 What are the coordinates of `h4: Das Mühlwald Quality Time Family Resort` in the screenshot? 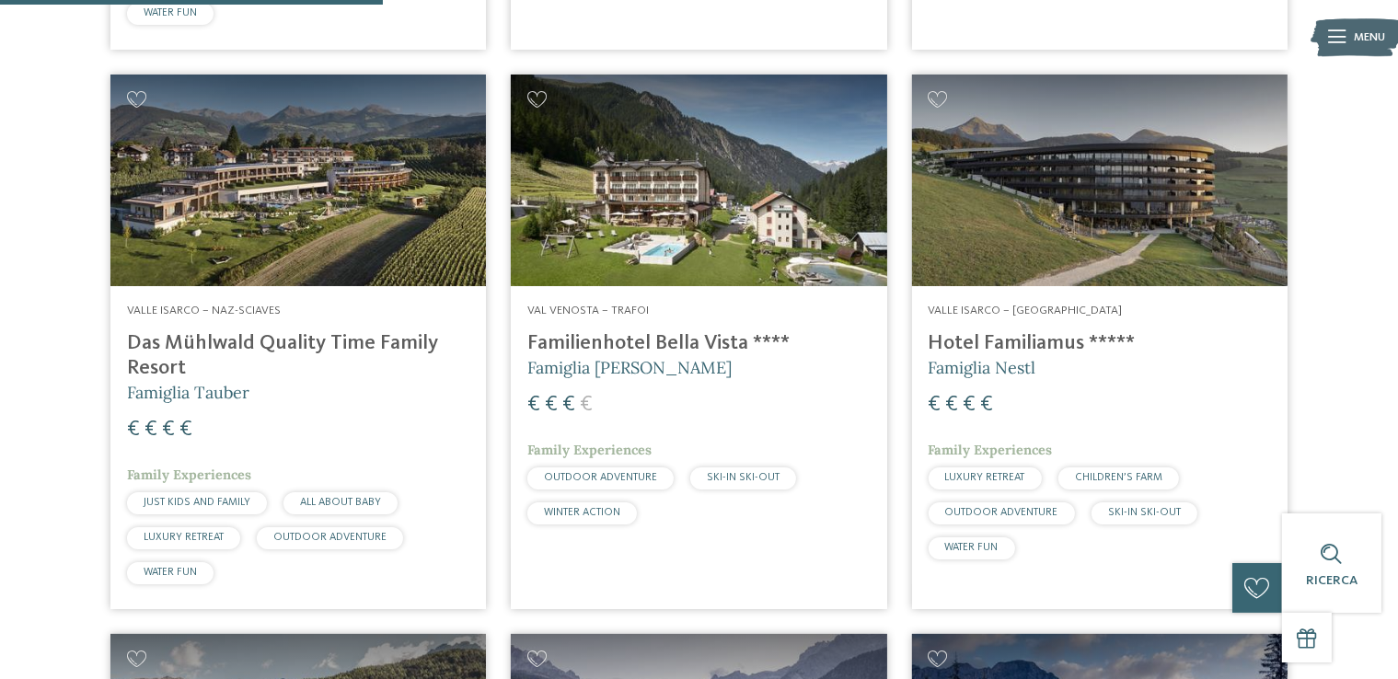 It's located at (298, 356).